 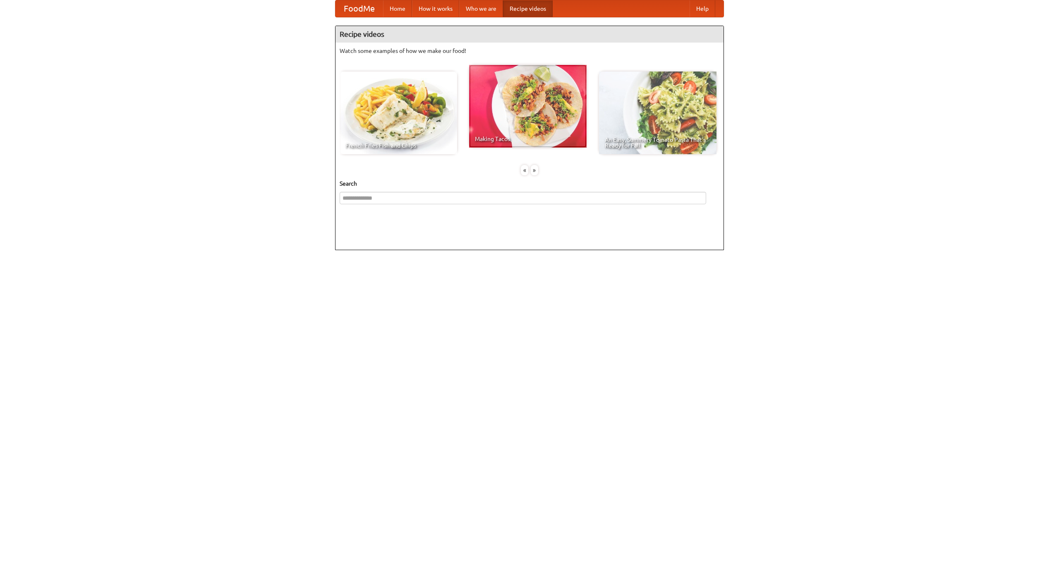 What do you see at coordinates (529, 34) in the screenshot?
I see `h4: Recipe videos` at bounding box center [529, 34].